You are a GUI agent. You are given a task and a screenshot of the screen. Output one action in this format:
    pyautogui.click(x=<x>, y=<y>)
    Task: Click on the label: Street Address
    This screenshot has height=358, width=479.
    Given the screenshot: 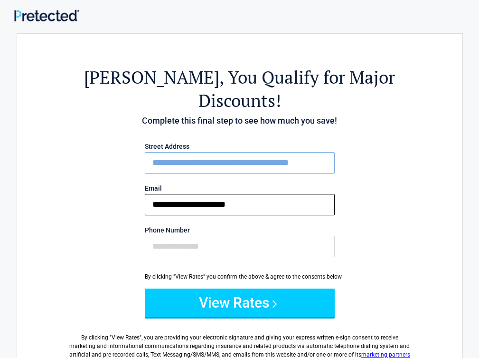 What is the action you would take?
    pyautogui.click(x=240, y=146)
    